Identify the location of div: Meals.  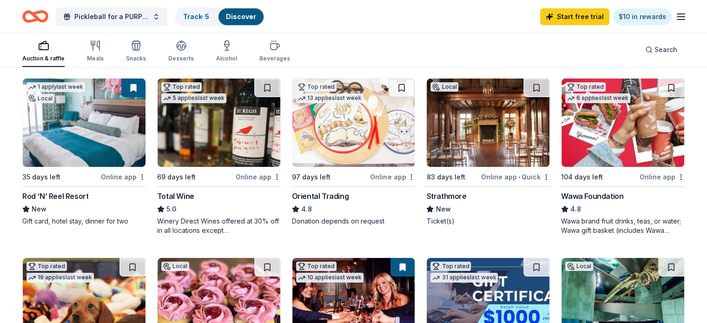
(95, 59).